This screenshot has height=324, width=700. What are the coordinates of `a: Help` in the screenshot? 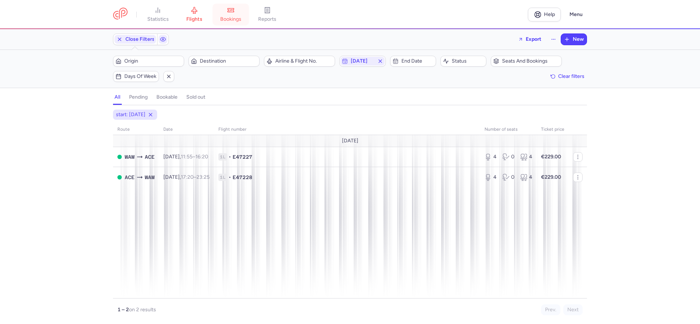 It's located at (544, 15).